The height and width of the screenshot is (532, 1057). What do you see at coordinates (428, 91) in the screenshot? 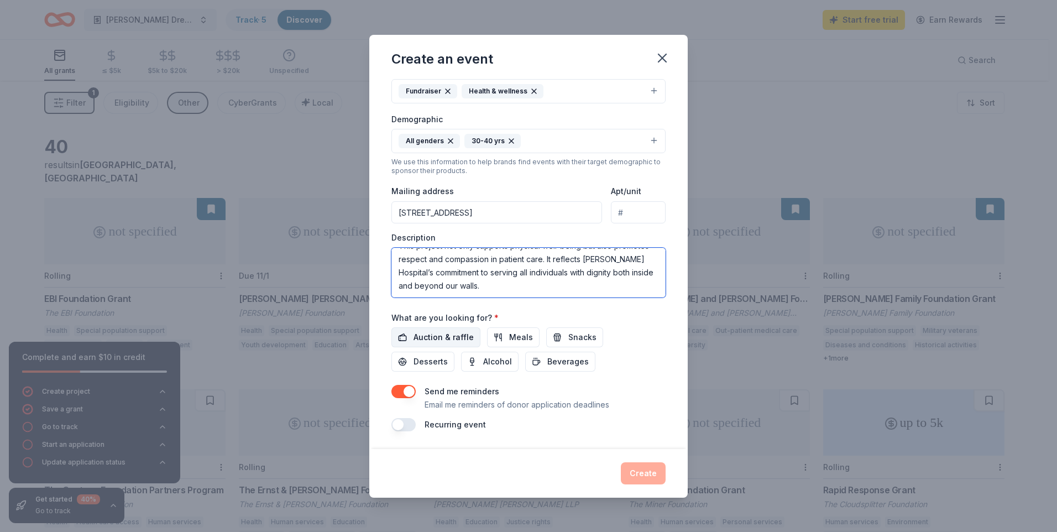
I see `div: Fundraiser` at bounding box center [428, 91].